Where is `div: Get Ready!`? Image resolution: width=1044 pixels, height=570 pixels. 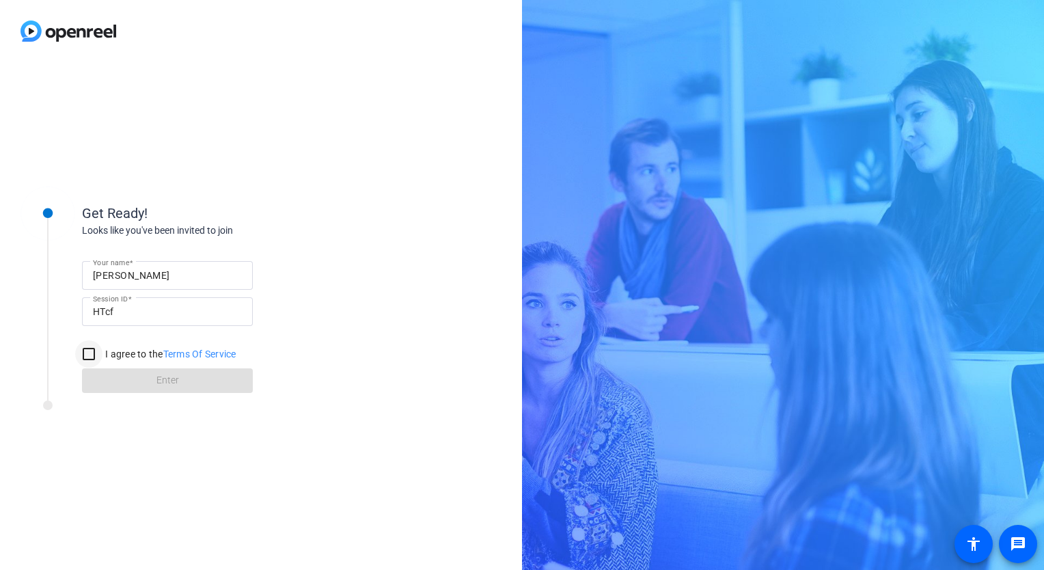
div: Get Ready! is located at coordinates (219, 213).